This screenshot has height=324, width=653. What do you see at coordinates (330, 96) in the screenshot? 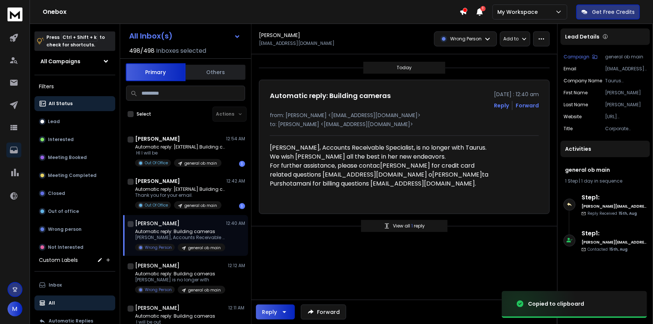
I see `h1: Automatic reply: Building cameras` at bounding box center [330, 96].